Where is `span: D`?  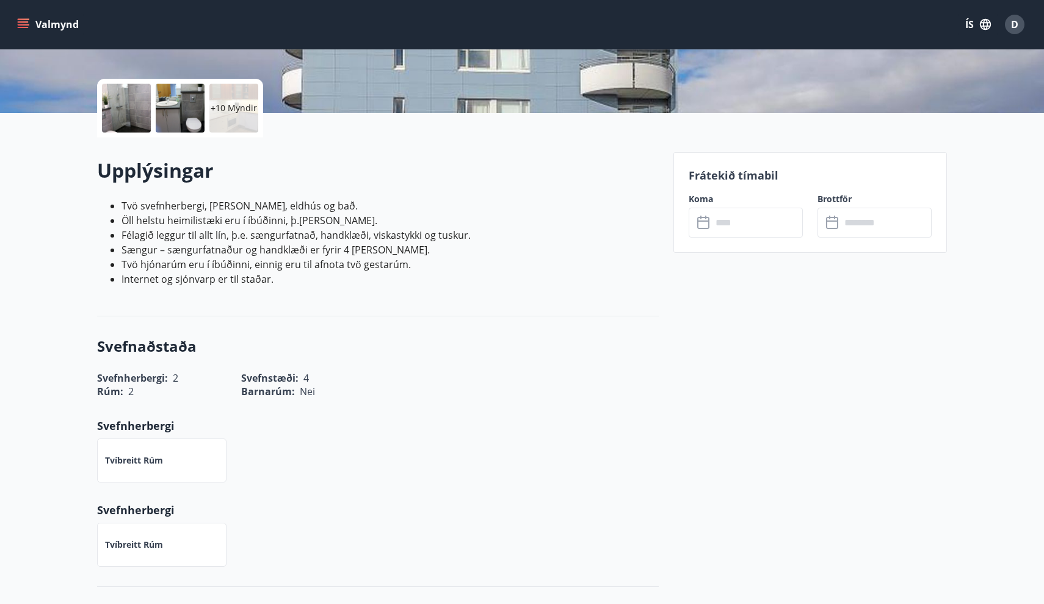 span: D is located at coordinates (1015, 24).